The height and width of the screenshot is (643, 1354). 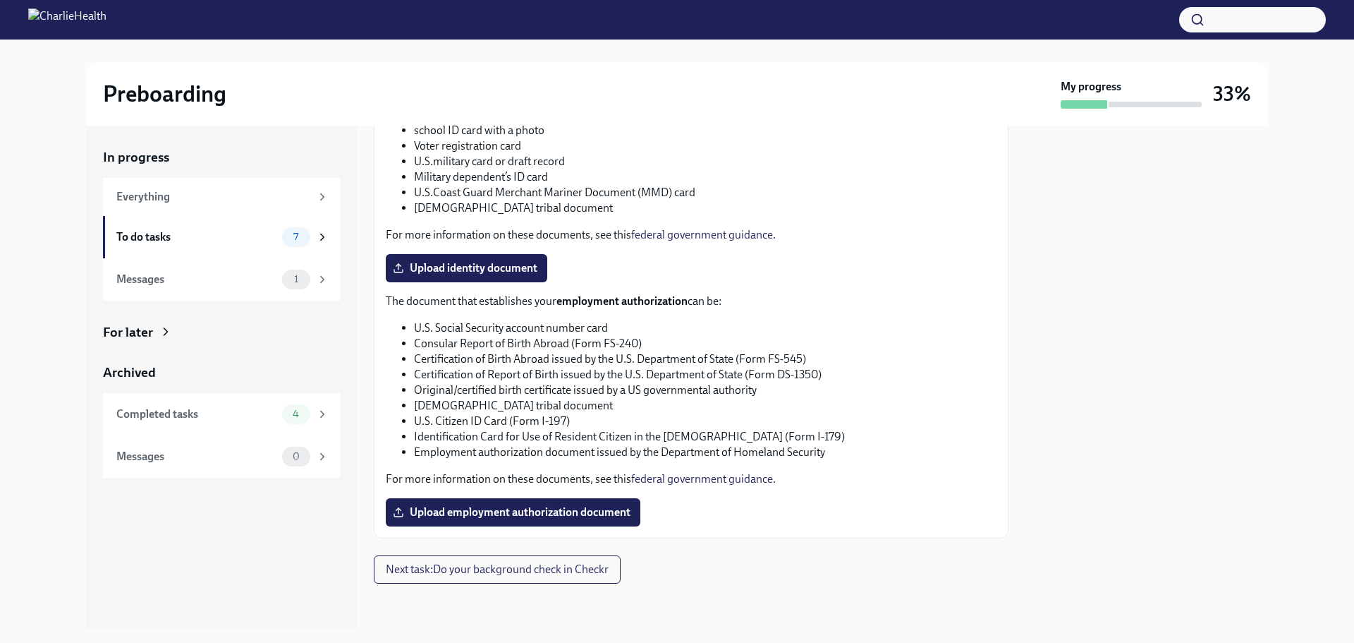 What do you see at coordinates (221, 372) in the screenshot?
I see `div: Archived` at bounding box center [221, 372].